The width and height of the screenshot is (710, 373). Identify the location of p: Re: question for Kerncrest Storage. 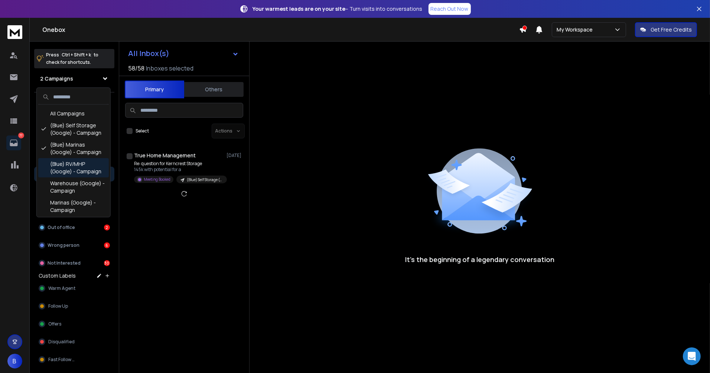
(179, 164).